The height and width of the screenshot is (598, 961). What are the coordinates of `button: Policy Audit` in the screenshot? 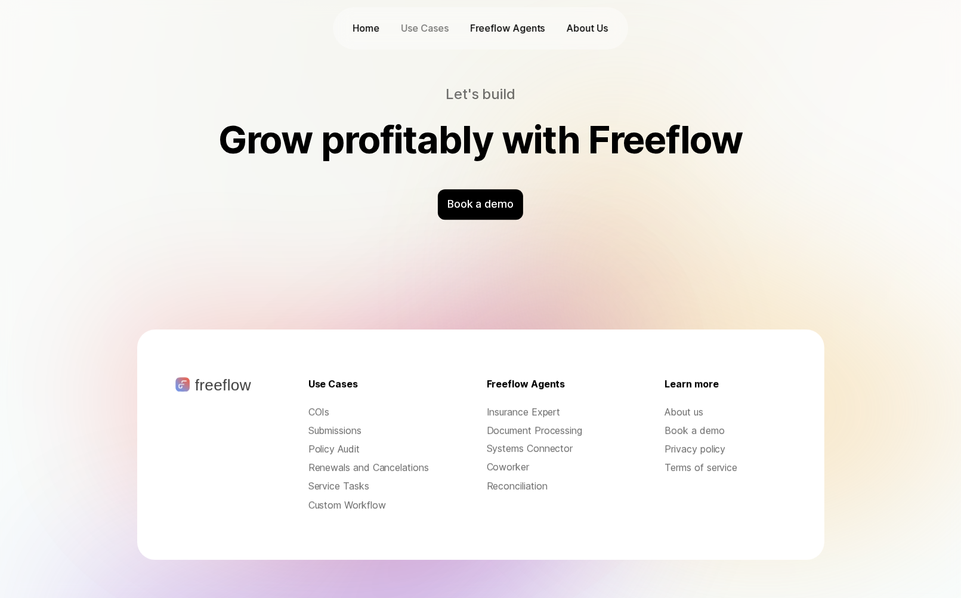 It's located at (369, 448).